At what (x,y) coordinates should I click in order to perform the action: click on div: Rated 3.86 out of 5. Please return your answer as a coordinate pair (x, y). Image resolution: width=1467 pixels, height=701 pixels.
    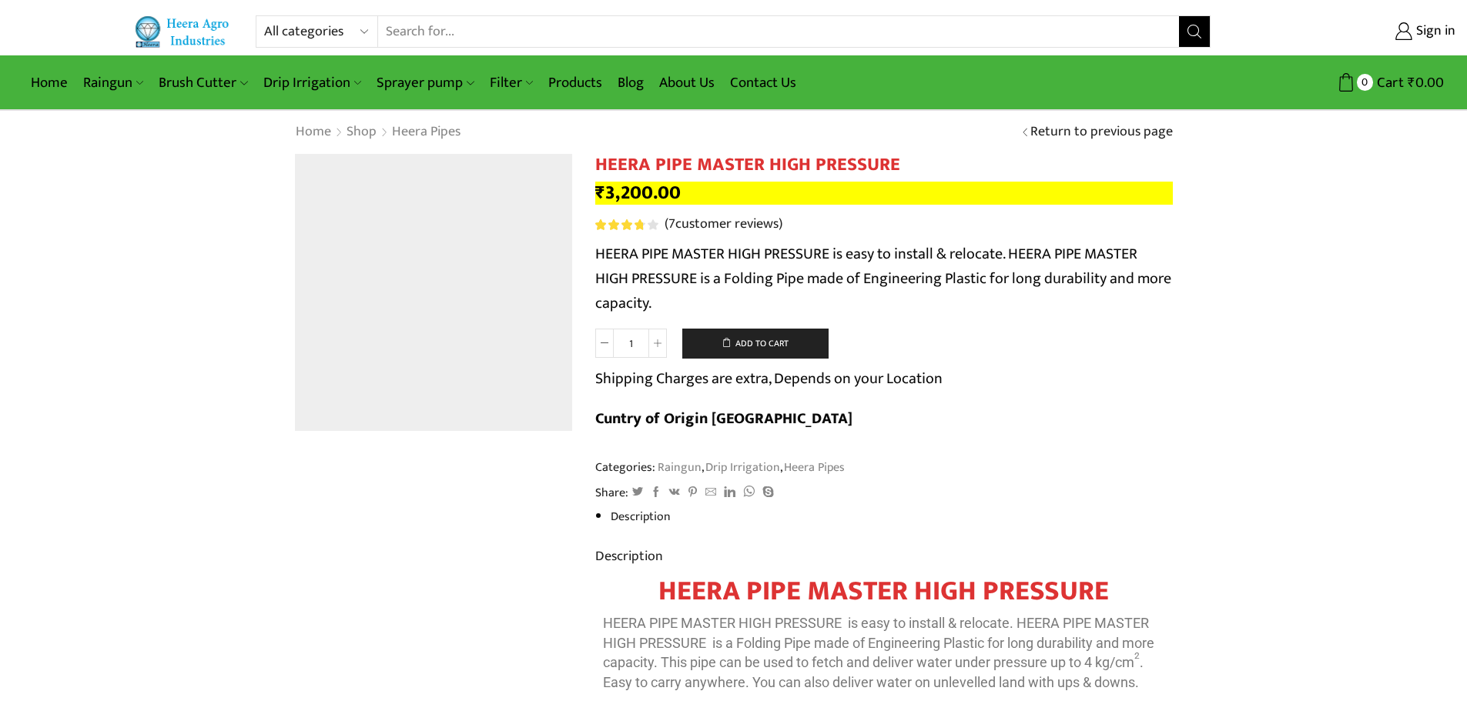
    Looking at the image, I should click on (626, 225).